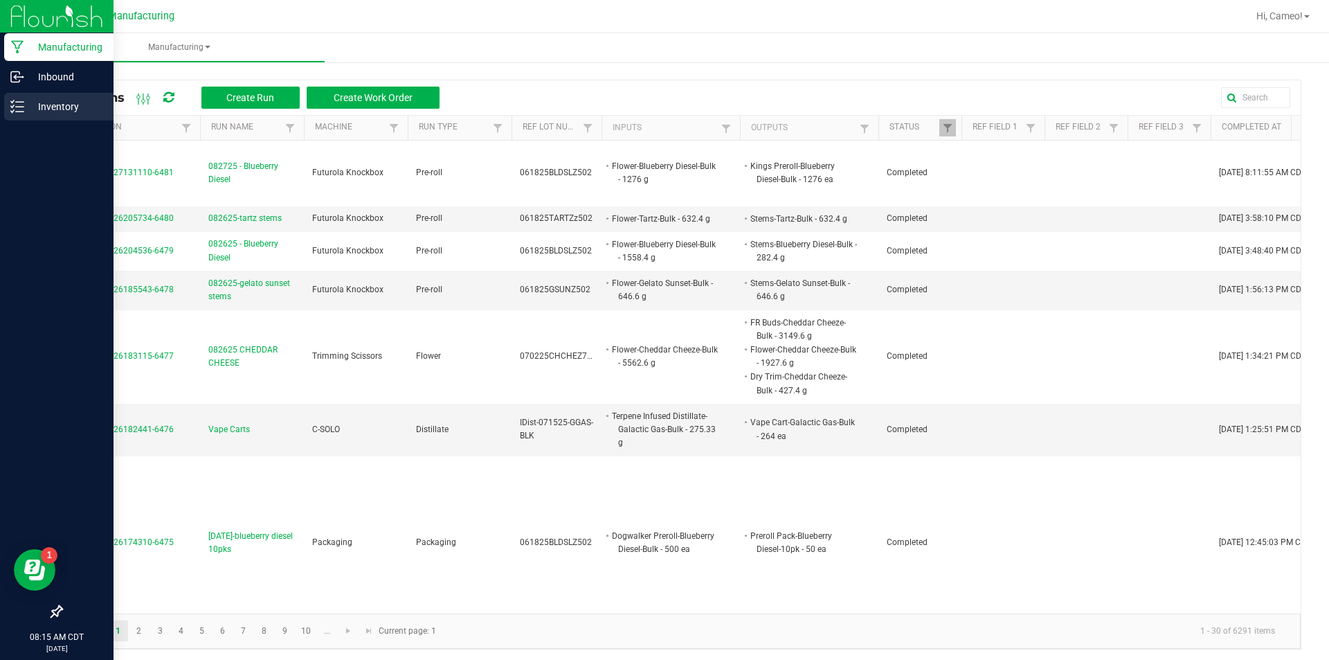 The width and height of the screenshot is (1329, 660). I want to click on a: Page 5, so click(201, 631).